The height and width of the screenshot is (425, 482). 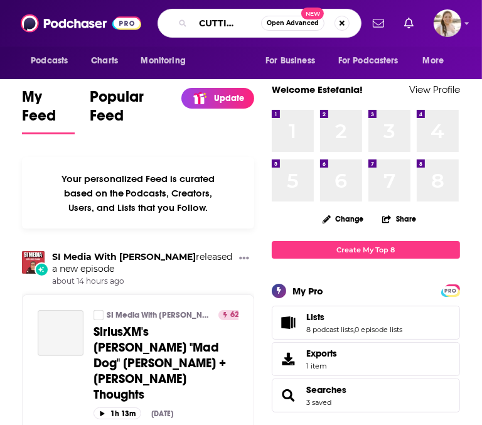 I want to click on span: Monitoring, so click(x=163, y=61).